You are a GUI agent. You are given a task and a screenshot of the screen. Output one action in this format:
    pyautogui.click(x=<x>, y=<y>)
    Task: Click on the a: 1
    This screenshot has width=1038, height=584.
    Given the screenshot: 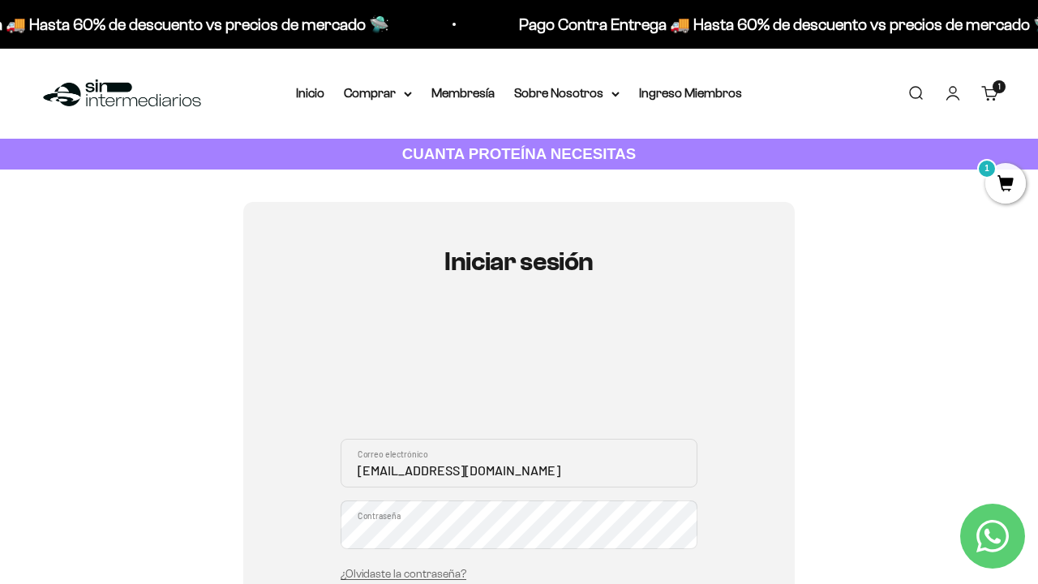 What is the action you would take?
    pyautogui.click(x=1006, y=185)
    